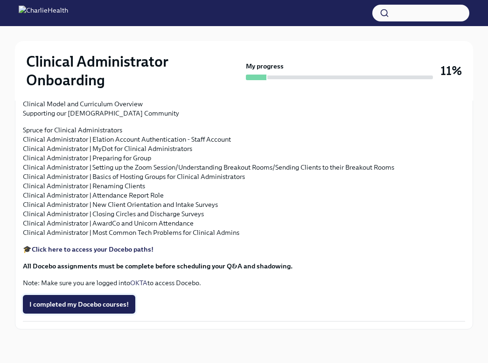  What do you see at coordinates (451, 71) in the screenshot?
I see `h3: 11%` at bounding box center [451, 71].